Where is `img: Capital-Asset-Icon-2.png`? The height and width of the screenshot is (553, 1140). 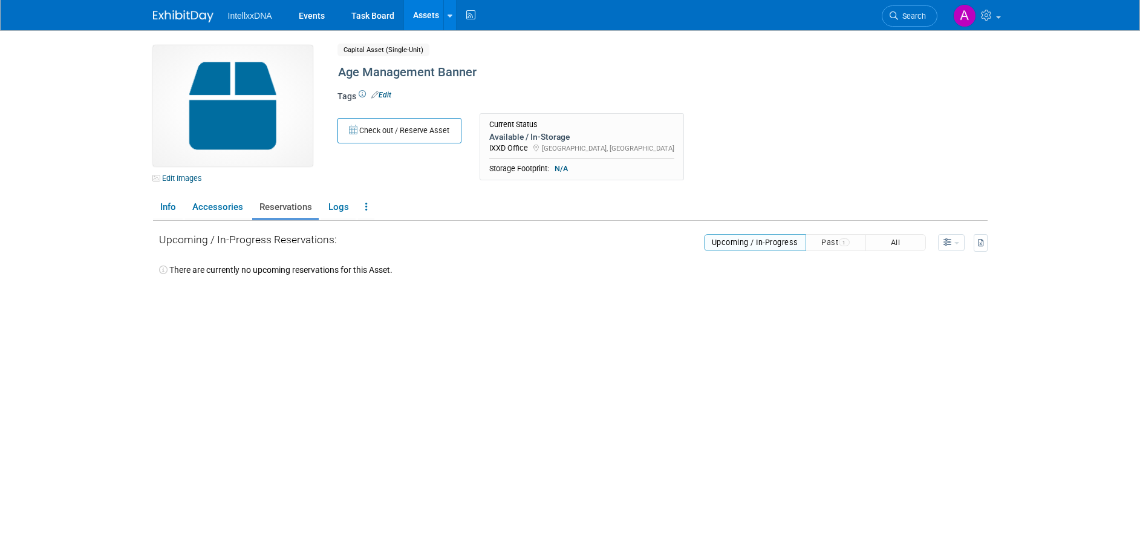 img: Capital-Asset-Icon-2.png is located at coordinates (233, 106).